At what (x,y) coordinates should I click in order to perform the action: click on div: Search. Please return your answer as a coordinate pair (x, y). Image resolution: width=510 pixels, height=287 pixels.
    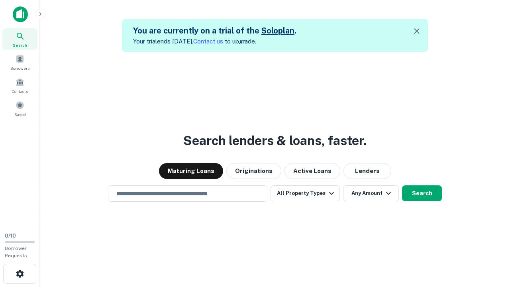
    Looking at the image, I should click on (20, 39).